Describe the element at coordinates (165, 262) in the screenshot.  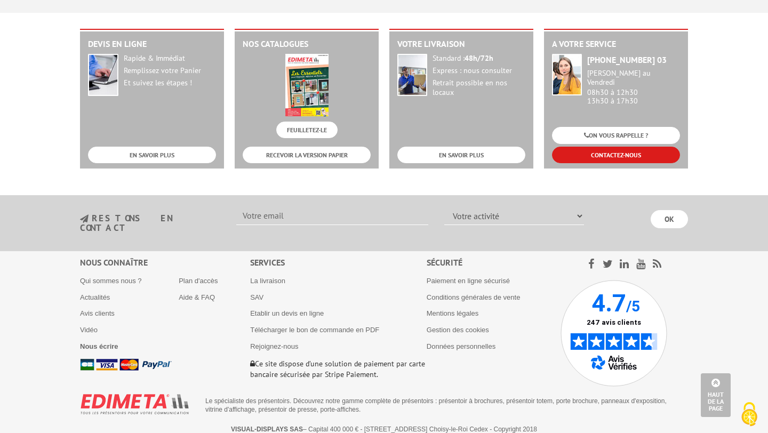
I see `div: Nous connaître` at that location.